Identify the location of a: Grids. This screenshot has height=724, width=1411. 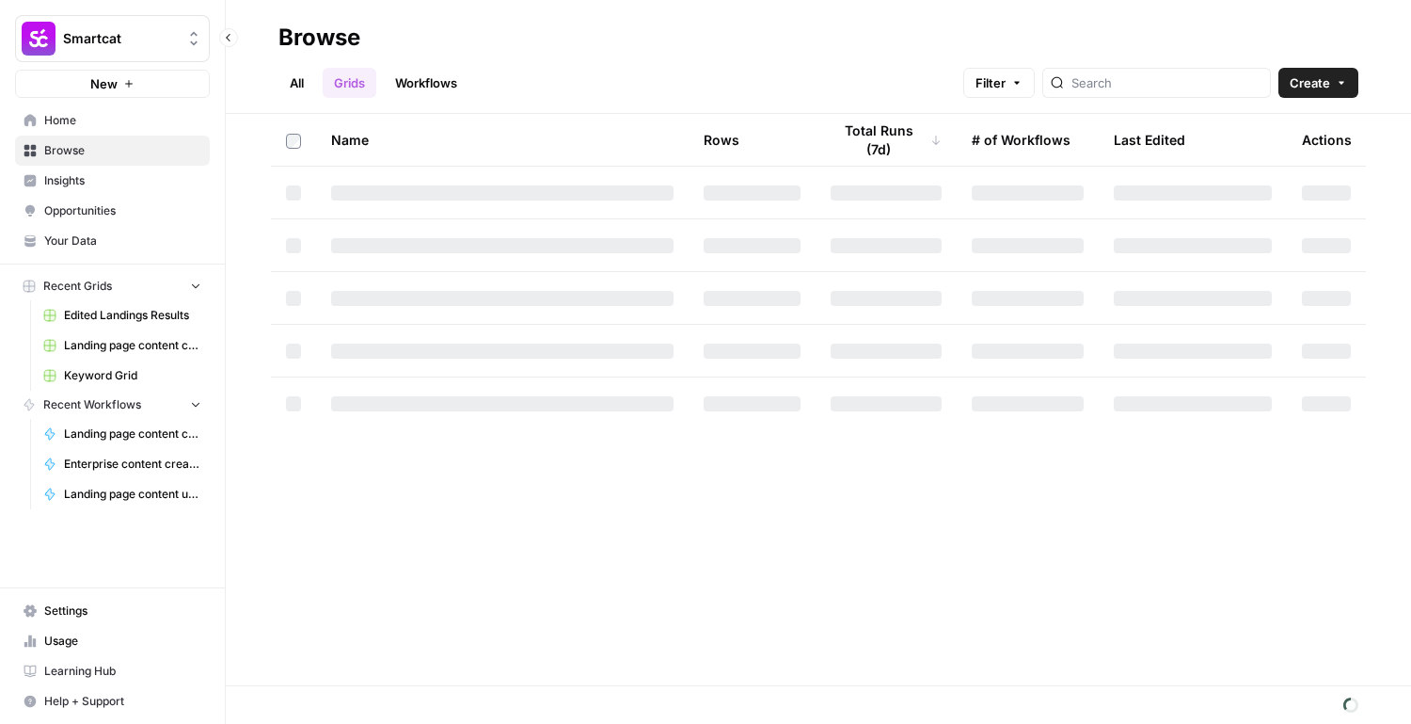
(349, 83).